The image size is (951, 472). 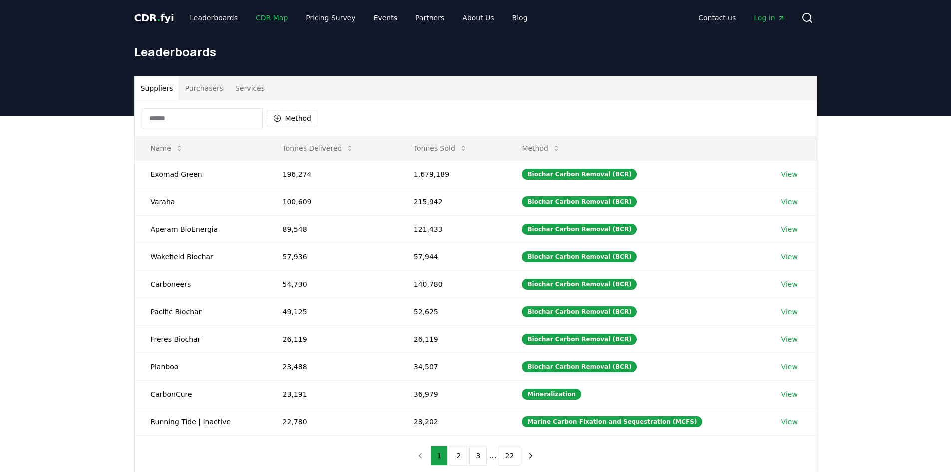 I want to click on td: 57,936, so click(x=332, y=256).